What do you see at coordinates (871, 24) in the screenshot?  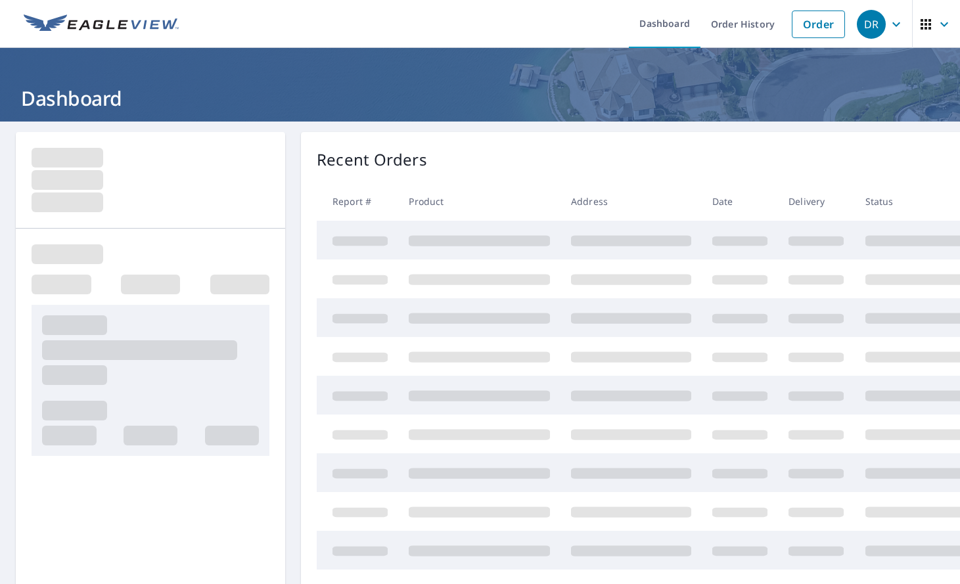 I see `div: DR` at bounding box center [871, 24].